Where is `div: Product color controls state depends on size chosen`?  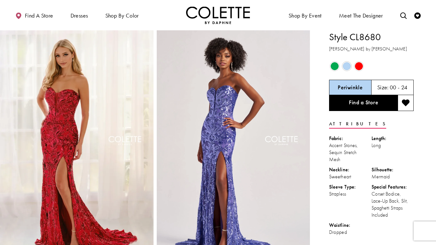
div: Product color controls state depends on size chosen is located at coordinates (371, 66).